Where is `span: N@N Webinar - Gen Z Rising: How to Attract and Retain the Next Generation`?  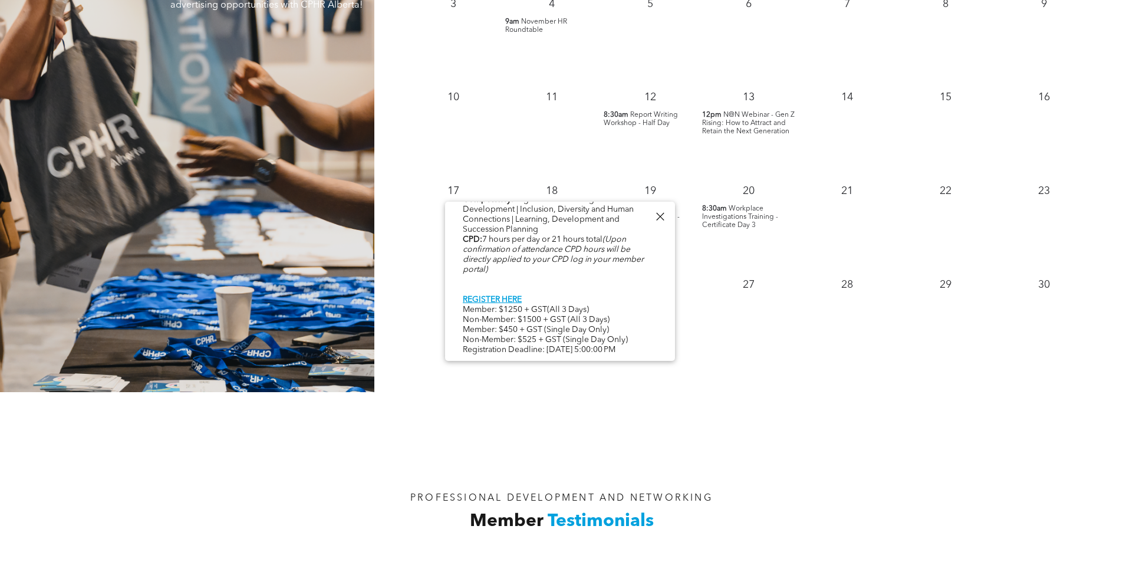
span: N@N Webinar - Gen Z Rising: How to Attract and Retain the Next Generation is located at coordinates (748, 123).